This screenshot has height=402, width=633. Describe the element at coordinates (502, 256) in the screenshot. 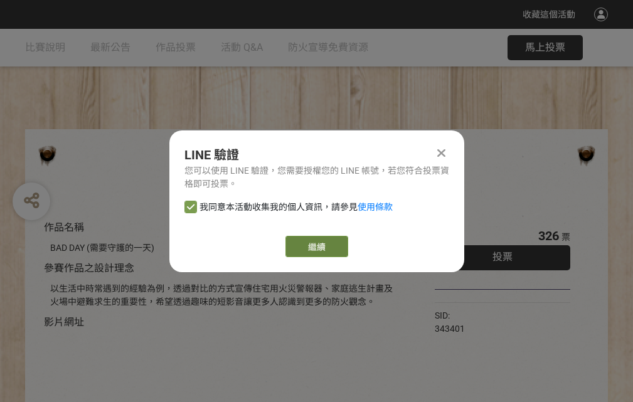

I see `span: 投票` at that location.